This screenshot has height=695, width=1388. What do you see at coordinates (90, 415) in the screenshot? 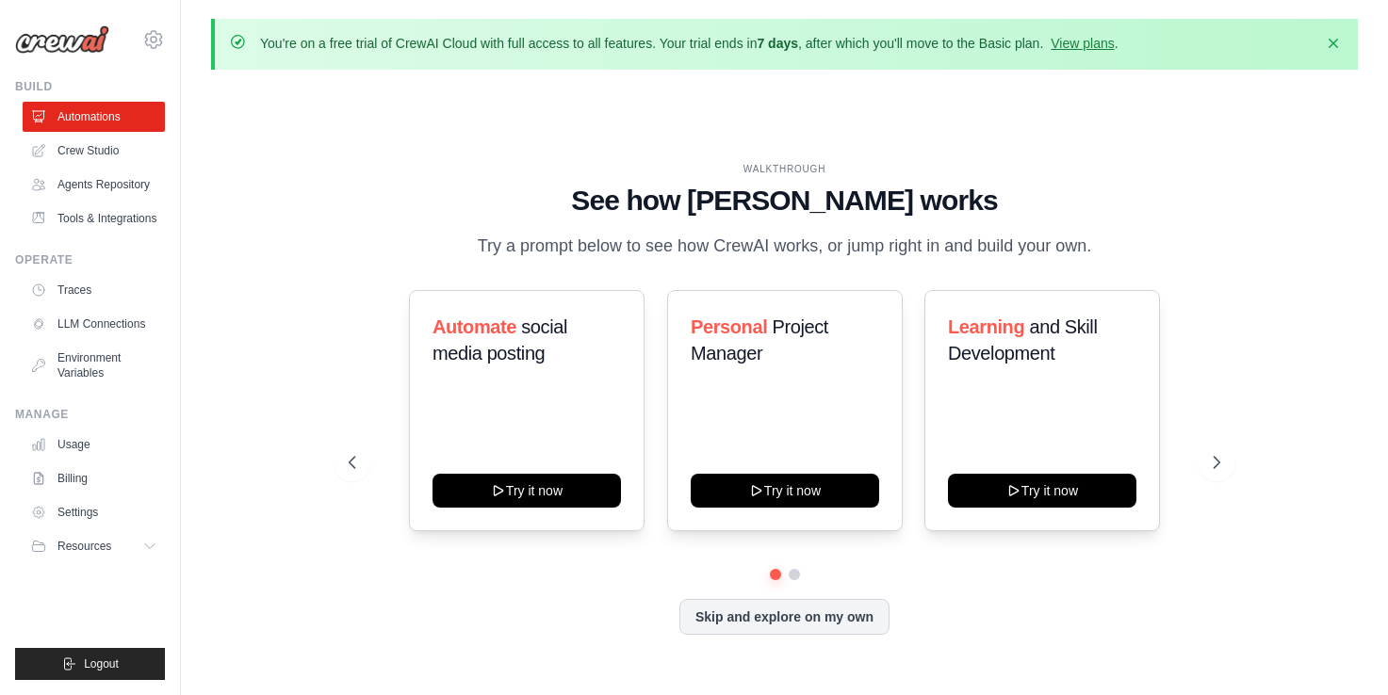
I see `div: Manage` at bounding box center [90, 415].